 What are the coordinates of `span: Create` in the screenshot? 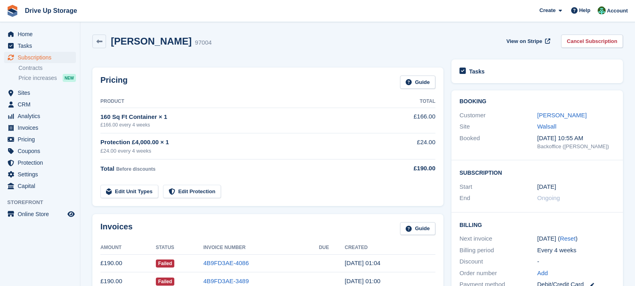 It's located at (547, 10).